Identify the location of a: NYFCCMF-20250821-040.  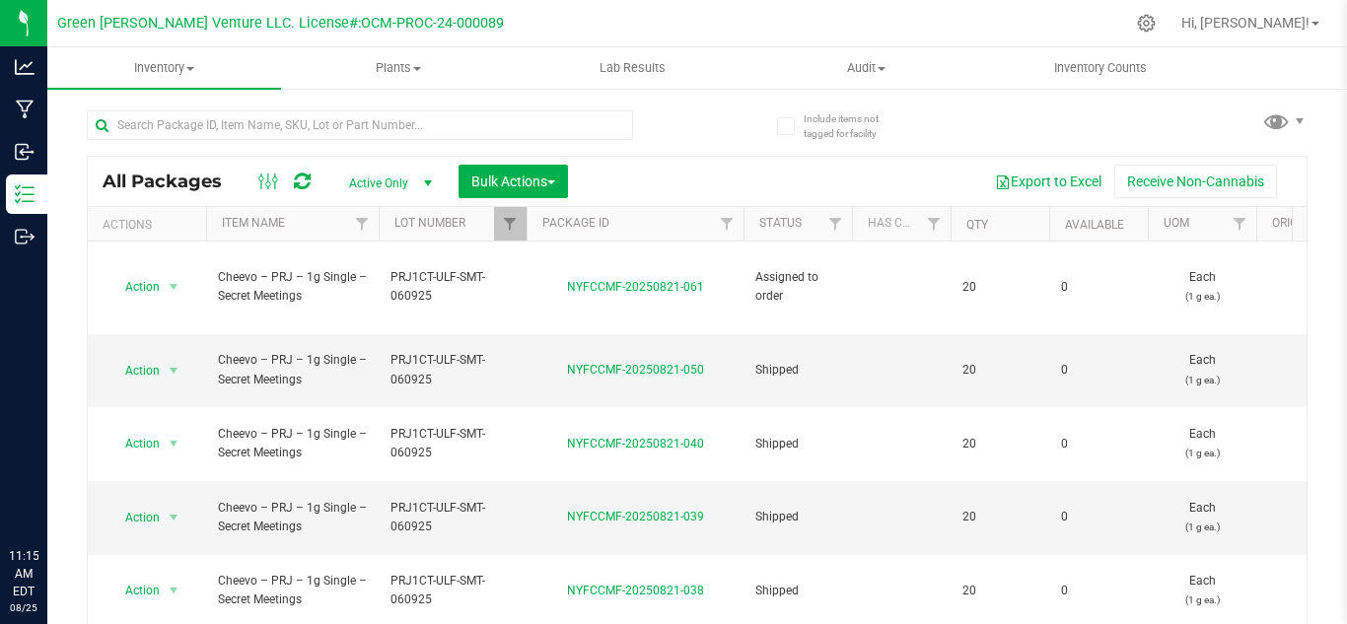
(635, 444).